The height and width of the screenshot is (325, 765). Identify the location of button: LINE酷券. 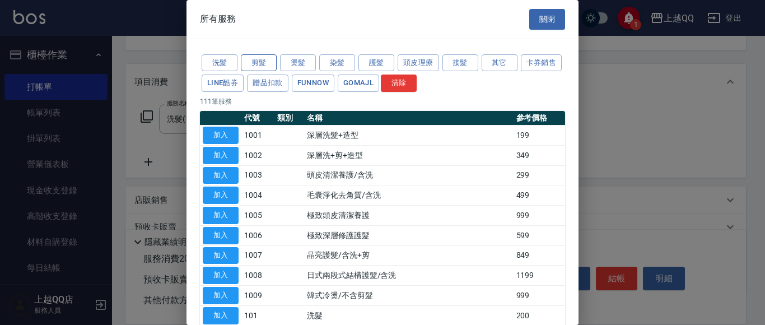
(222, 83).